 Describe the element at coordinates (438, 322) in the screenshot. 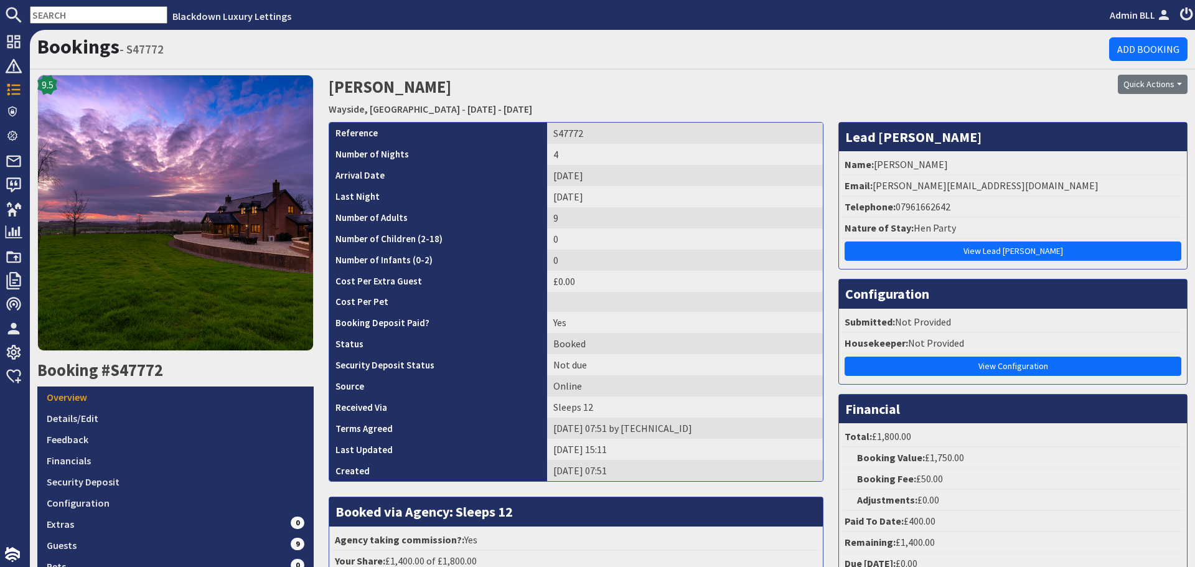

I see `th: Booking Deposit Paid?` at that location.